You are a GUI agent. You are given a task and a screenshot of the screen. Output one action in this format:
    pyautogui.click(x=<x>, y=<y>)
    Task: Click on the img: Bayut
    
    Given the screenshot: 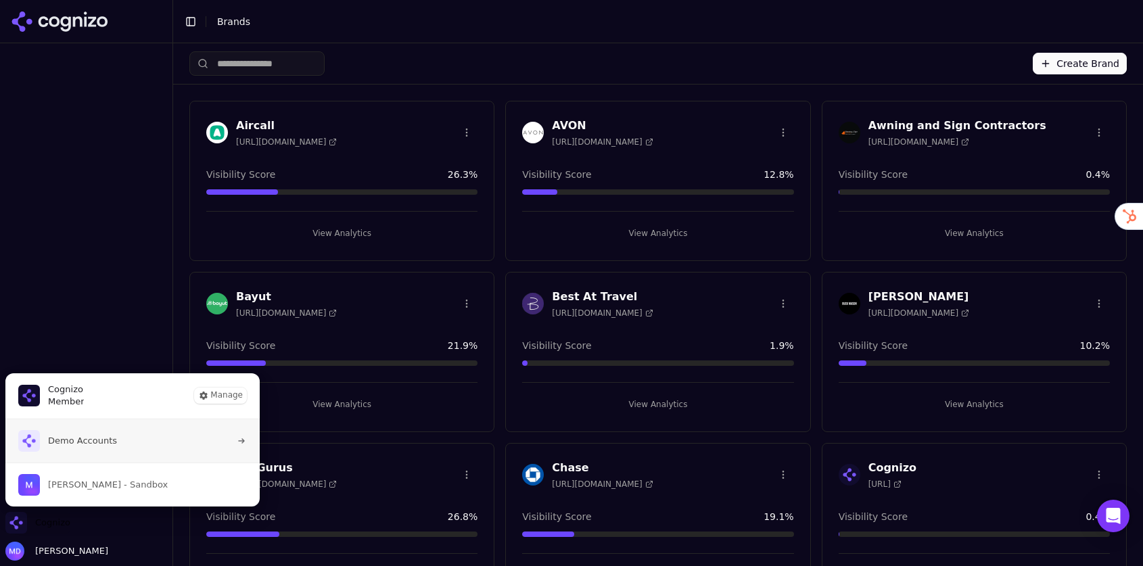 What is the action you would take?
    pyautogui.click(x=217, y=304)
    